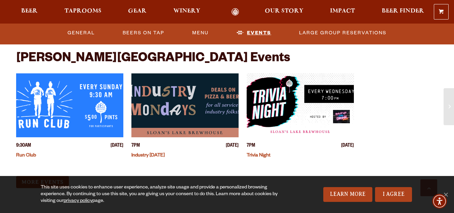  What do you see at coordinates (343, 33) in the screenshot?
I see `a: Large Group Reservations` at bounding box center [343, 33].